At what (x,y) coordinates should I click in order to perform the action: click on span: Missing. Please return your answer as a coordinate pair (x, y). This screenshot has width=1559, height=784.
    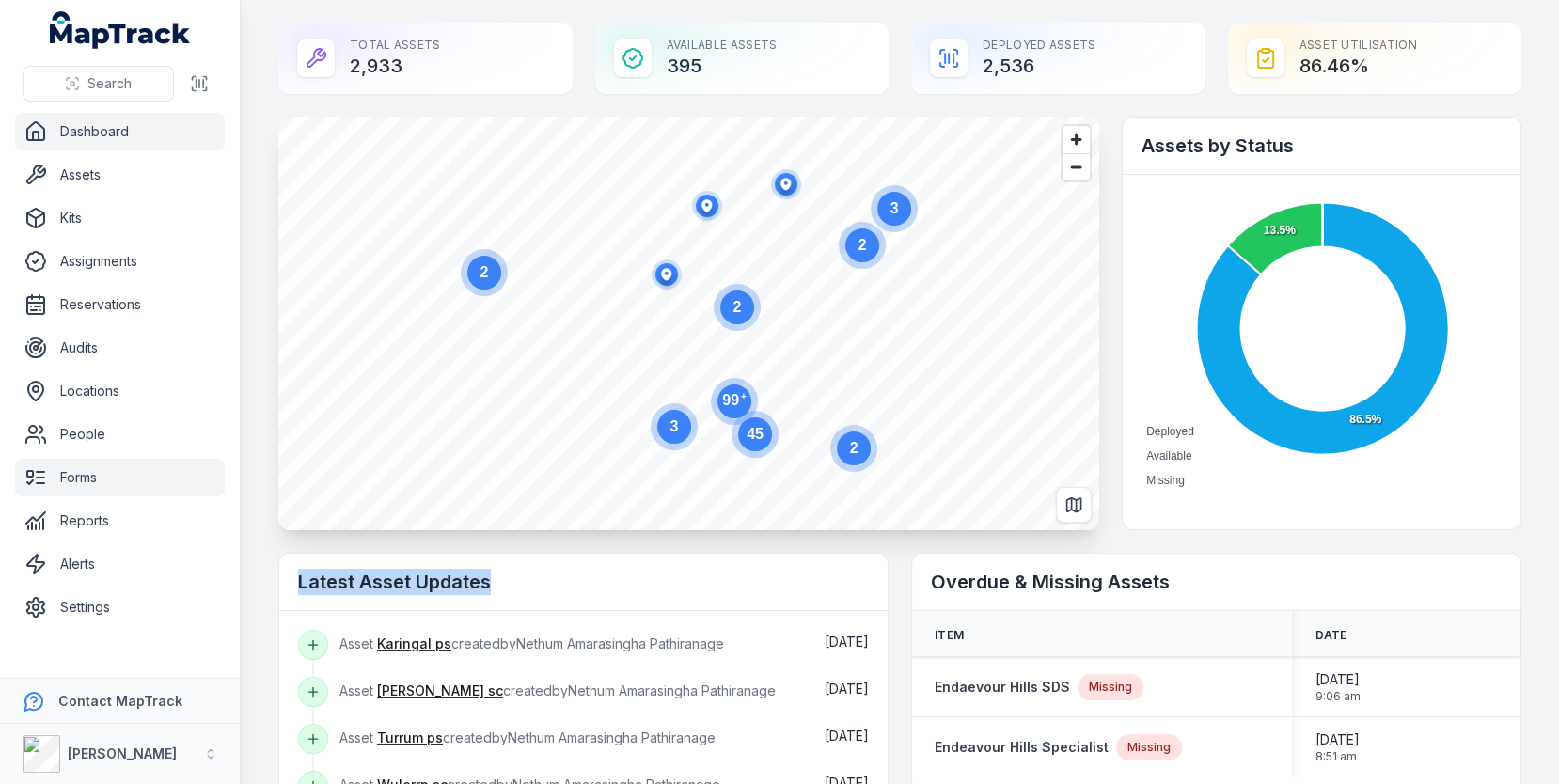
    Looking at the image, I should click on (1165, 480).